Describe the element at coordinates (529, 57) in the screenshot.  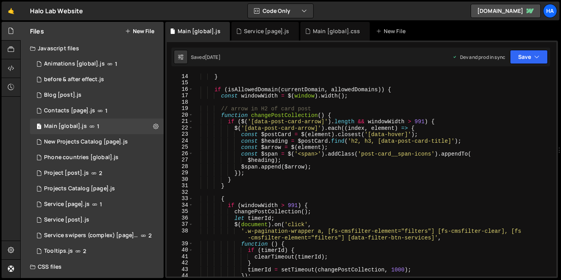
I see `button: Save` at that location.